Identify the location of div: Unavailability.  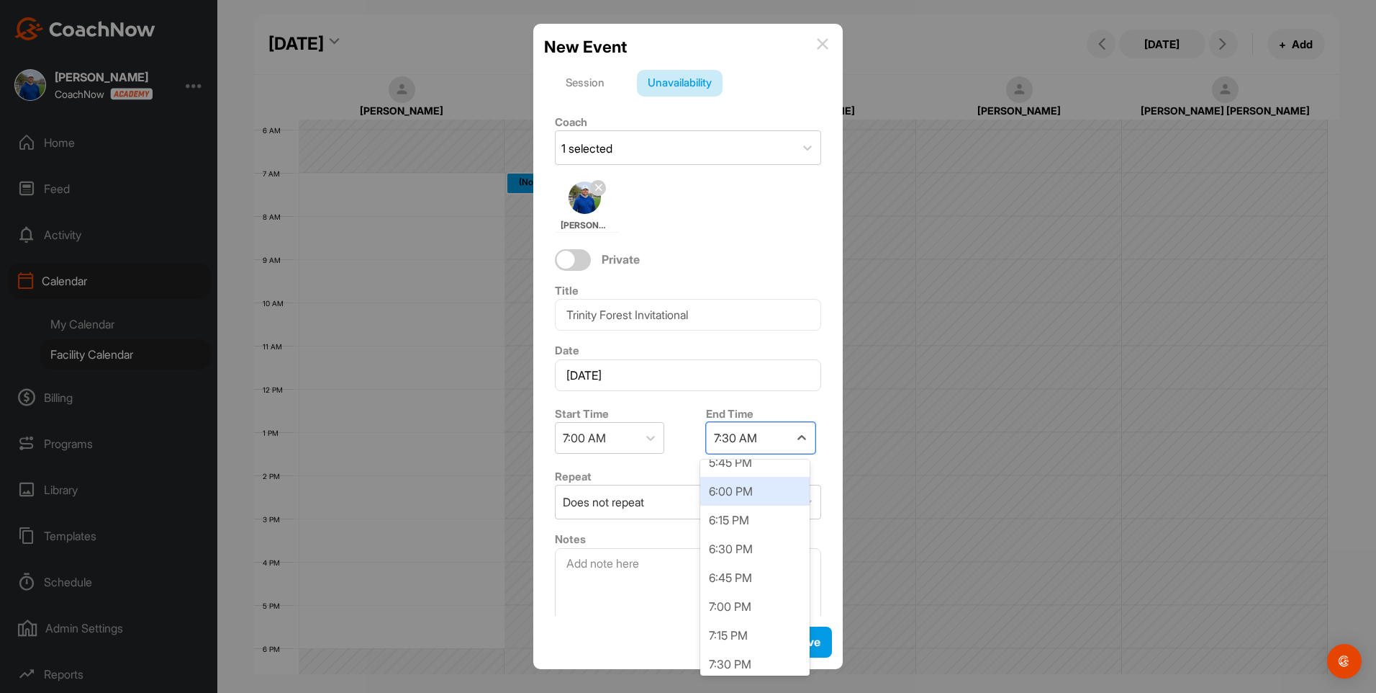
(680, 84).